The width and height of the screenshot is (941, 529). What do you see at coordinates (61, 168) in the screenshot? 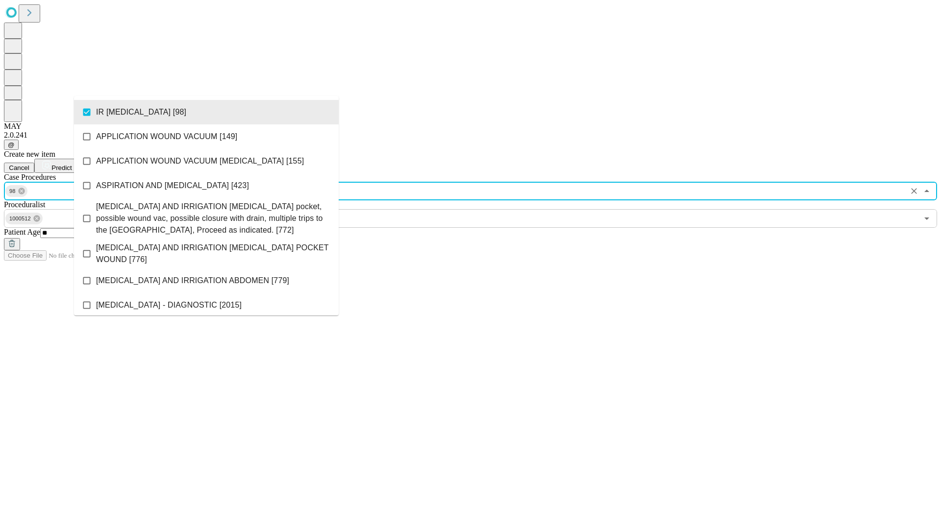
I see `span: Predict` at bounding box center [61, 168].